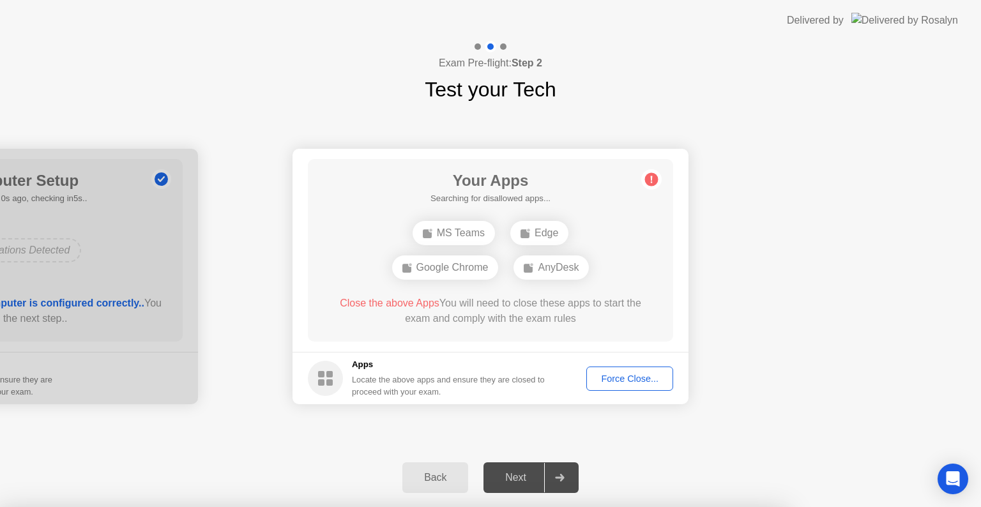 This screenshot has width=981, height=507. I want to click on div: Back, so click(435, 478).